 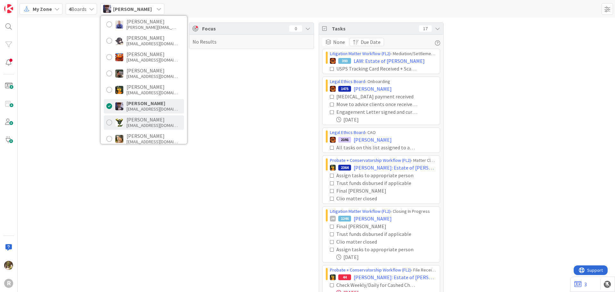 I want to click on img: JG, so click(x=119, y=24).